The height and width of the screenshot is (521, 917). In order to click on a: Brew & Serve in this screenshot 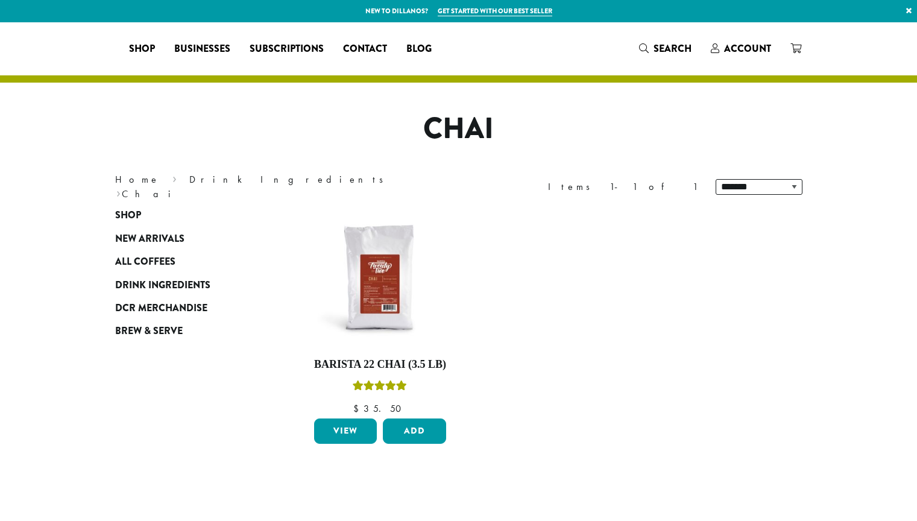, I will do `click(188, 331)`.